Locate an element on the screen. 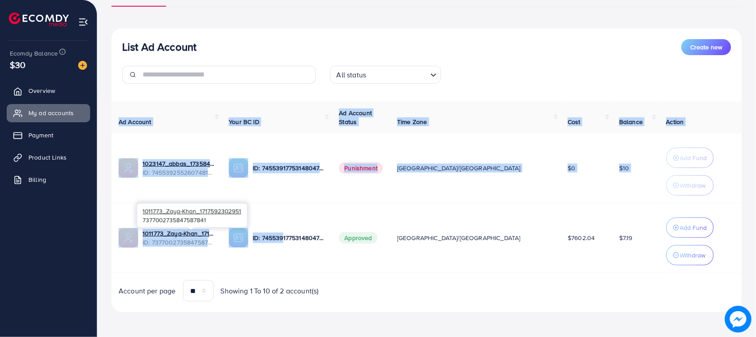 Image resolution: width=756 pixels, height=337 pixels. span: Product Links is located at coordinates (48, 157).